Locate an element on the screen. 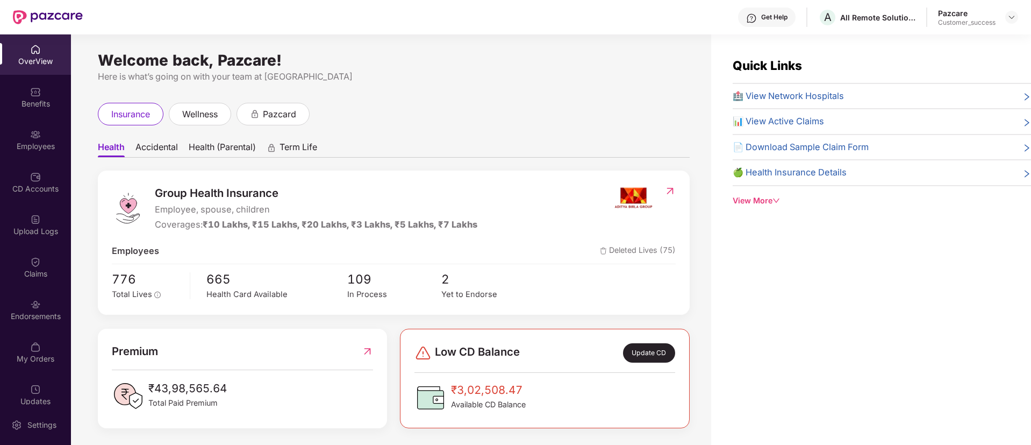  img: CDBalanceIcon is located at coordinates (431, 397).